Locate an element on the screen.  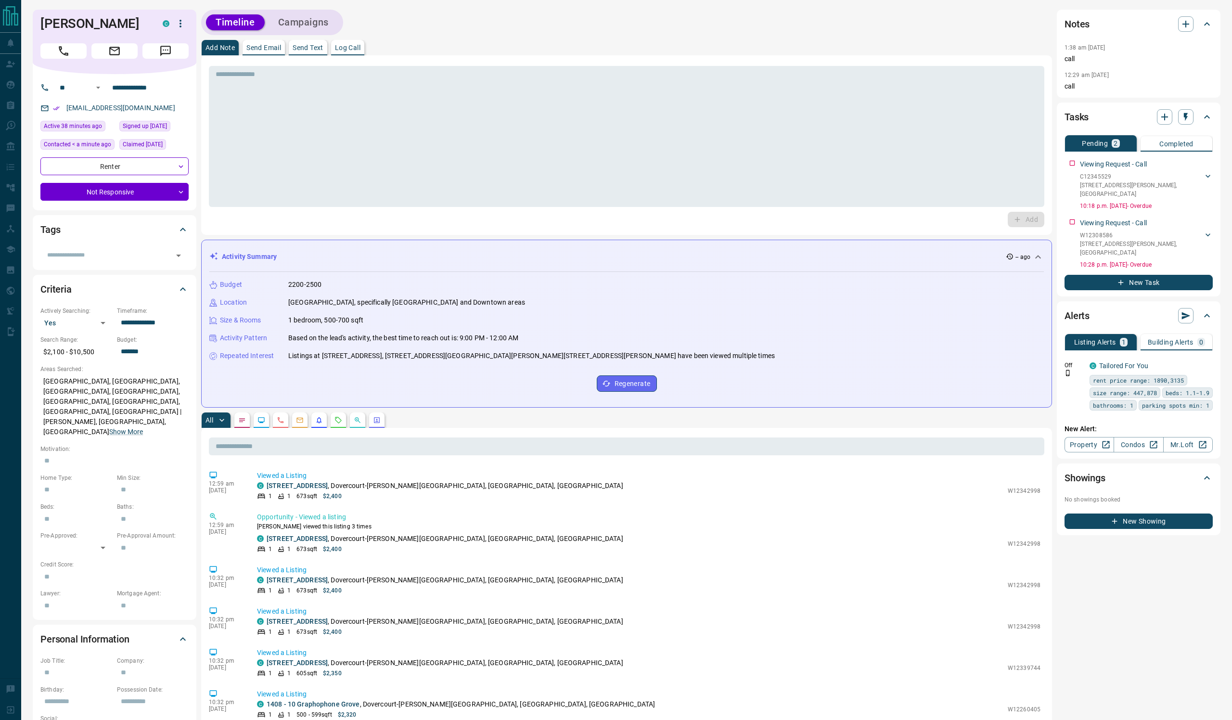
p: Mortgage Agent: is located at coordinates (153, 593).